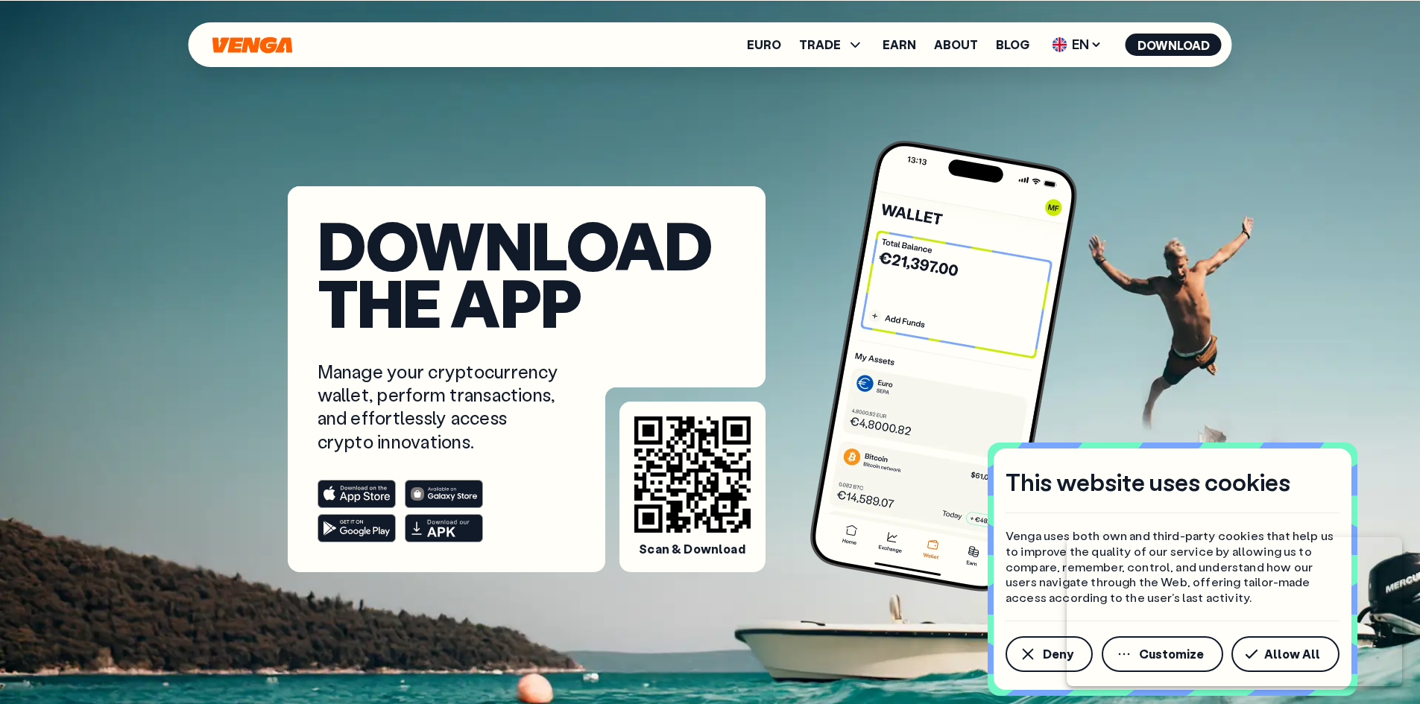  Describe the element at coordinates (1058, 654) in the screenshot. I see `span: Deny` at that location.